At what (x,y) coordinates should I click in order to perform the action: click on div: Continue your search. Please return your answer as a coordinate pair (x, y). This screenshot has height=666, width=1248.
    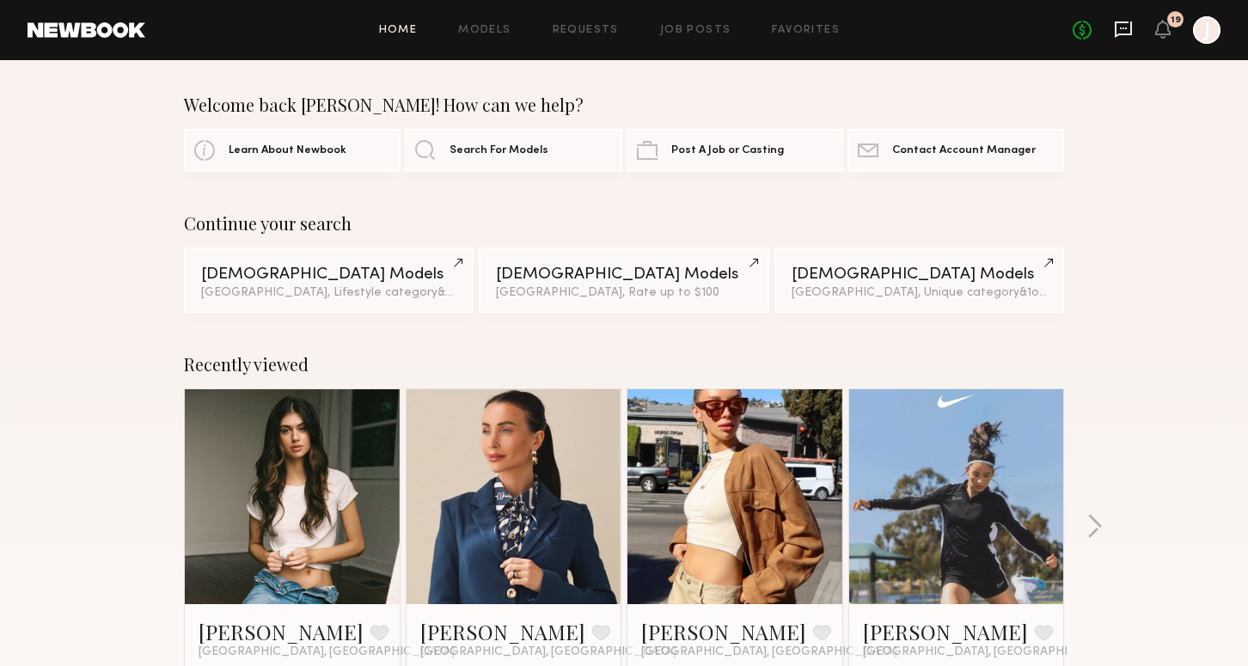
    Looking at the image, I should click on (624, 224).